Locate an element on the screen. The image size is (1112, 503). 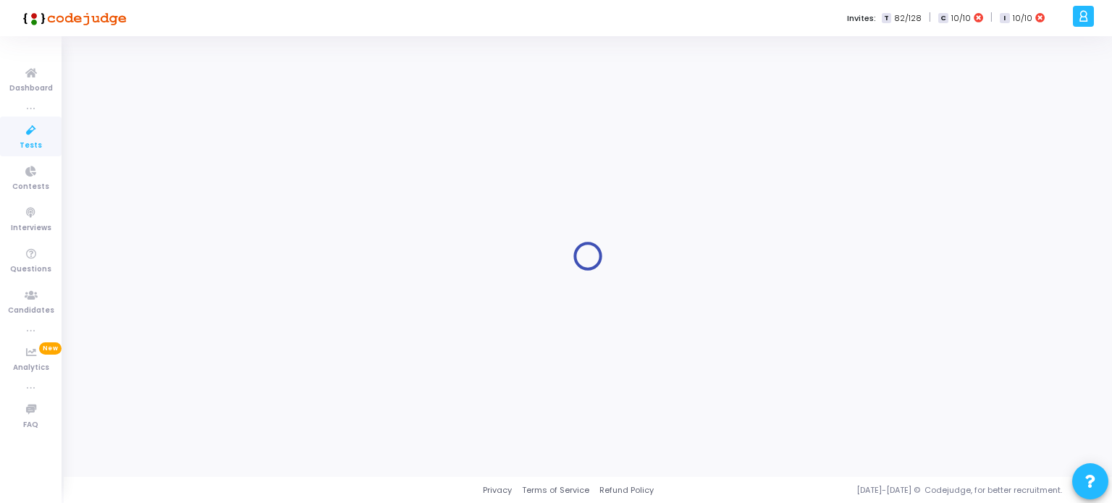
a: Privacy is located at coordinates (498, 490).